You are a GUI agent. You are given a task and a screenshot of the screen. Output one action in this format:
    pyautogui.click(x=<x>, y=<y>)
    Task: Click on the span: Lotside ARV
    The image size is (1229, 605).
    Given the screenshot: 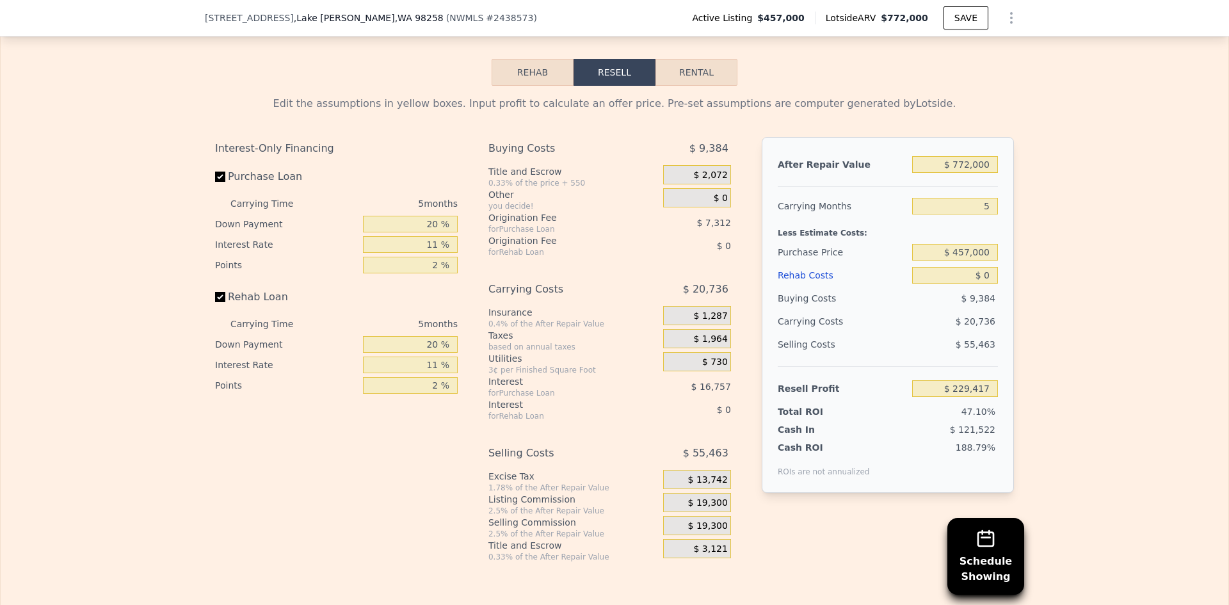 What is the action you would take?
    pyautogui.click(x=853, y=18)
    